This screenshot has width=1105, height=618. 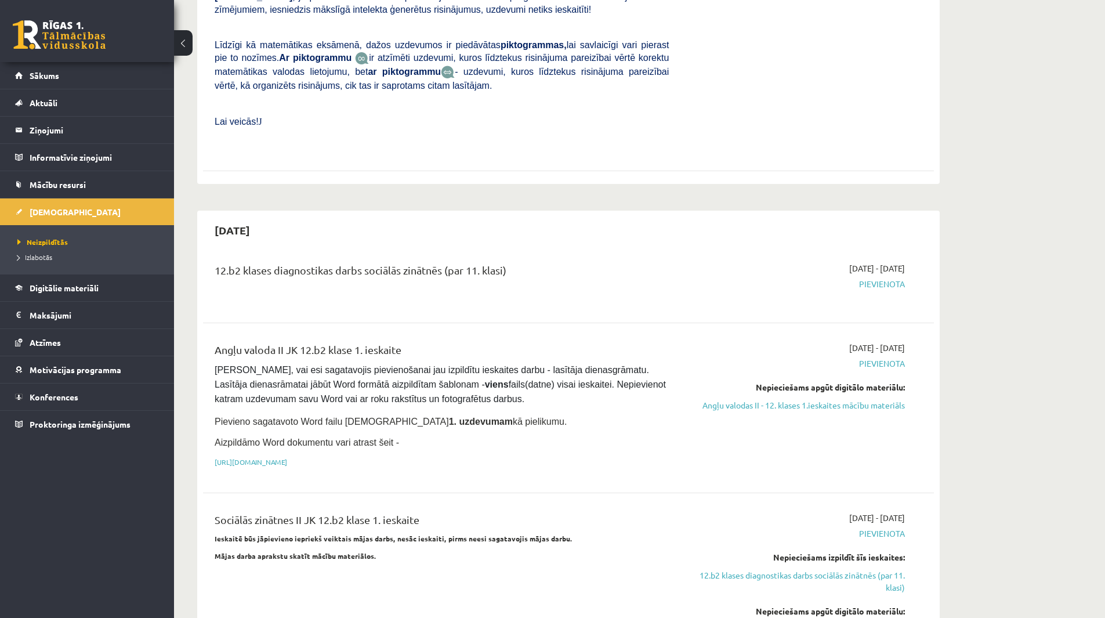 I want to click on a: Atzīmes, so click(x=87, y=342).